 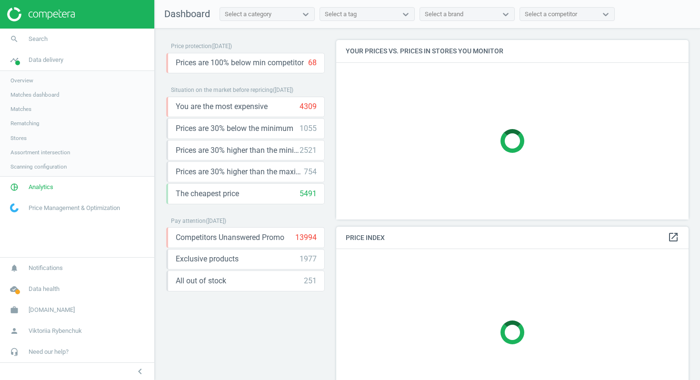 What do you see at coordinates (21, 109) in the screenshot?
I see `span: Matches` at bounding box center [21, 109].